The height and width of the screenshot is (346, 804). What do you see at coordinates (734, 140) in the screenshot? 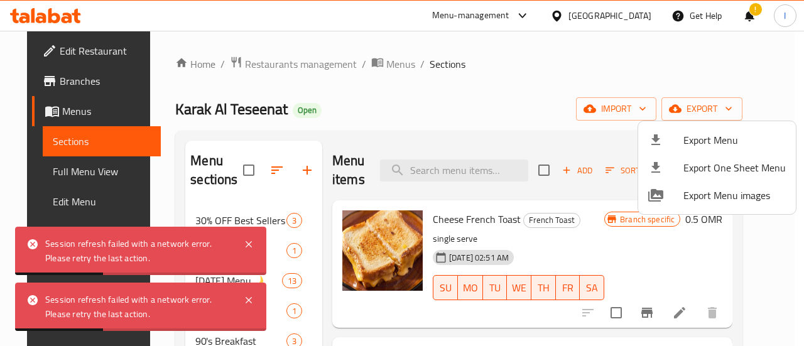
I see `span: Export Menu` at bounding box center [734, 140].